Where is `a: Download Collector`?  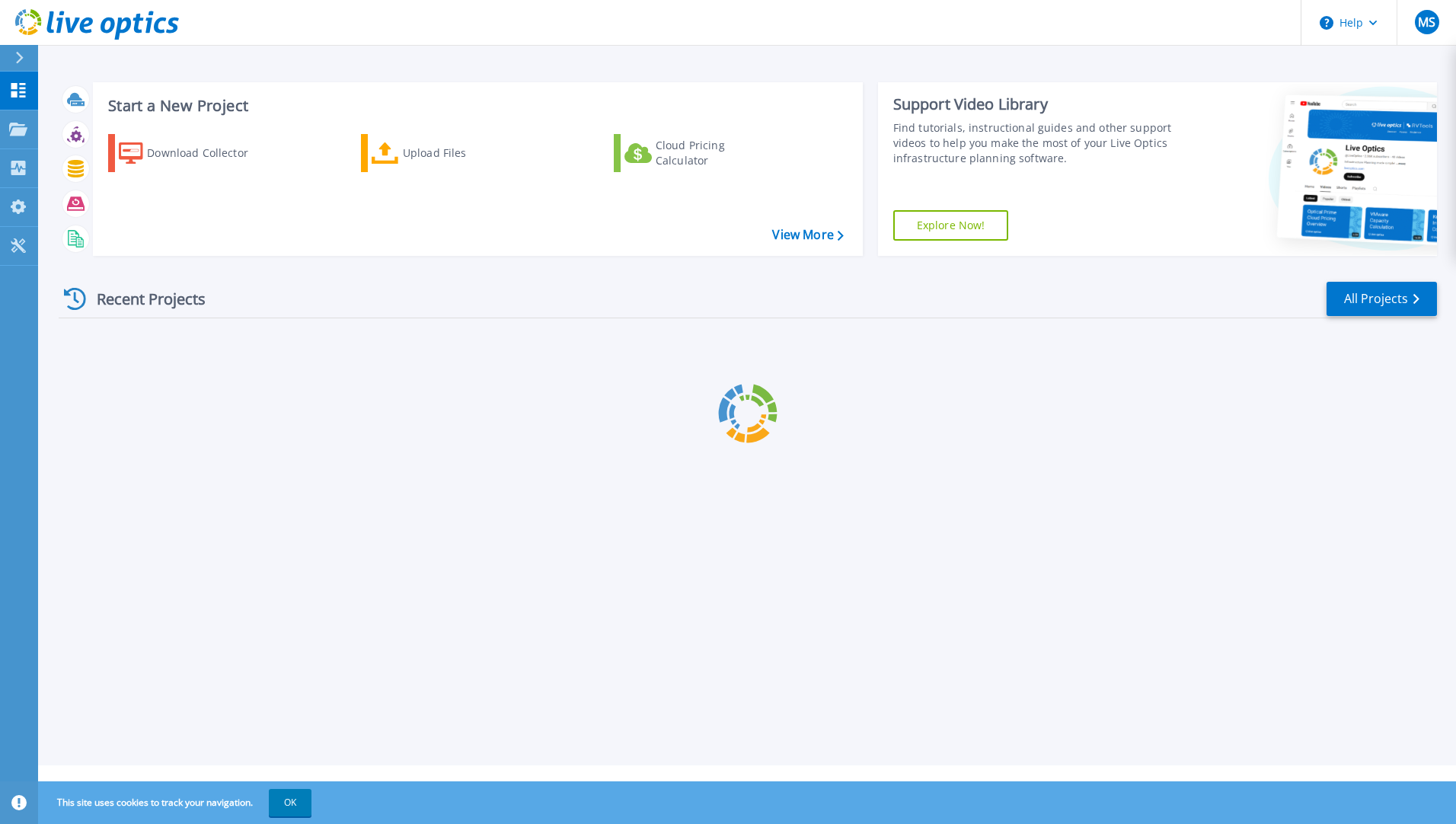
a: Download Collector is located at coordinates (192, 153).